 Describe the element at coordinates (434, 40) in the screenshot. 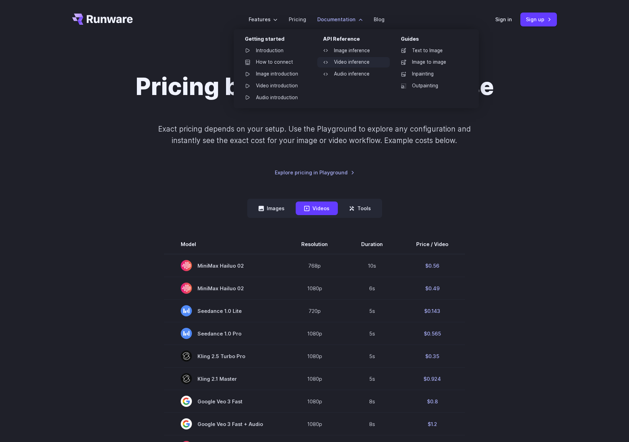

I see `div: Guides` at that location.